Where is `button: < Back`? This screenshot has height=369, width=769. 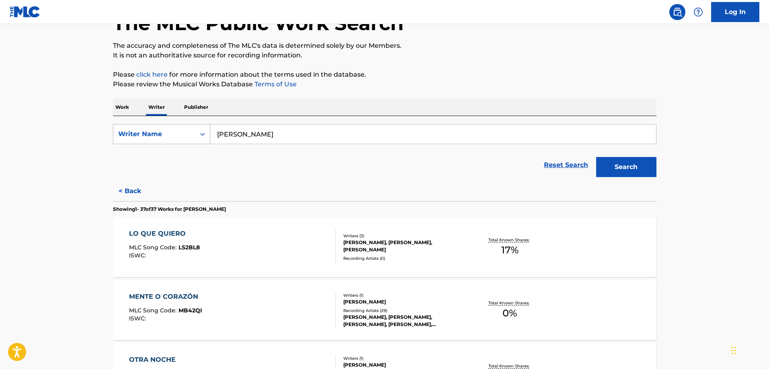
button: < Back is located at coordinates (137, 191).